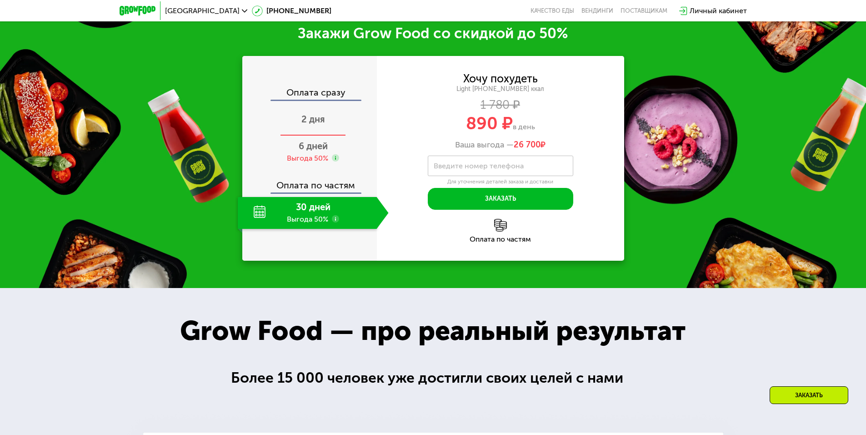 The height and width of the screenshot is (435, 866). I want to click on a: Вендинги, so click(597, 11).